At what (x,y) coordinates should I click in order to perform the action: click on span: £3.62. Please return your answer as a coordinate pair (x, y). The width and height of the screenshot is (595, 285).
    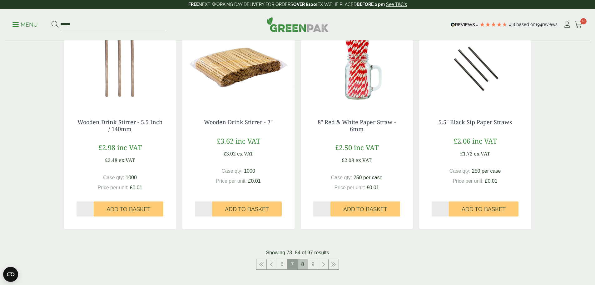
    Looking at the image, I should click on (225, 141).